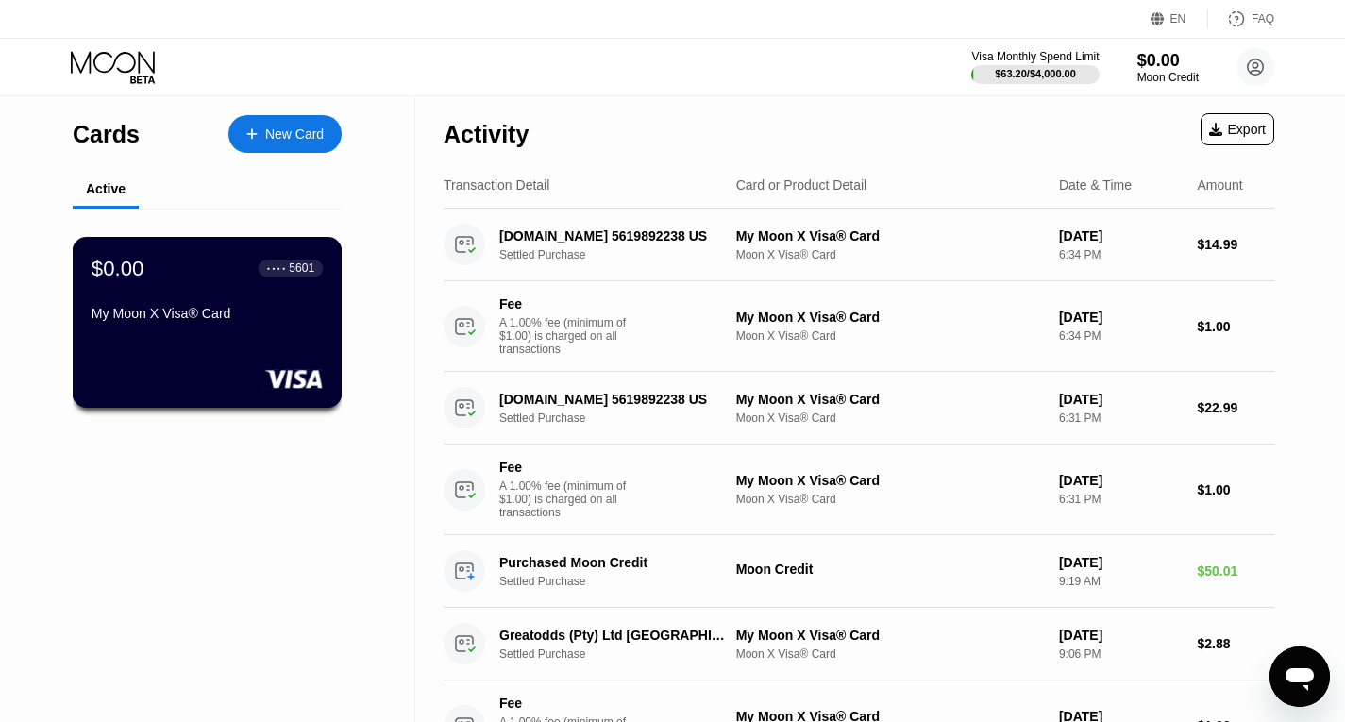  Describe the element at coordinates (1094, 185) in the screenshot. I see `div: Date & Time` at that location.